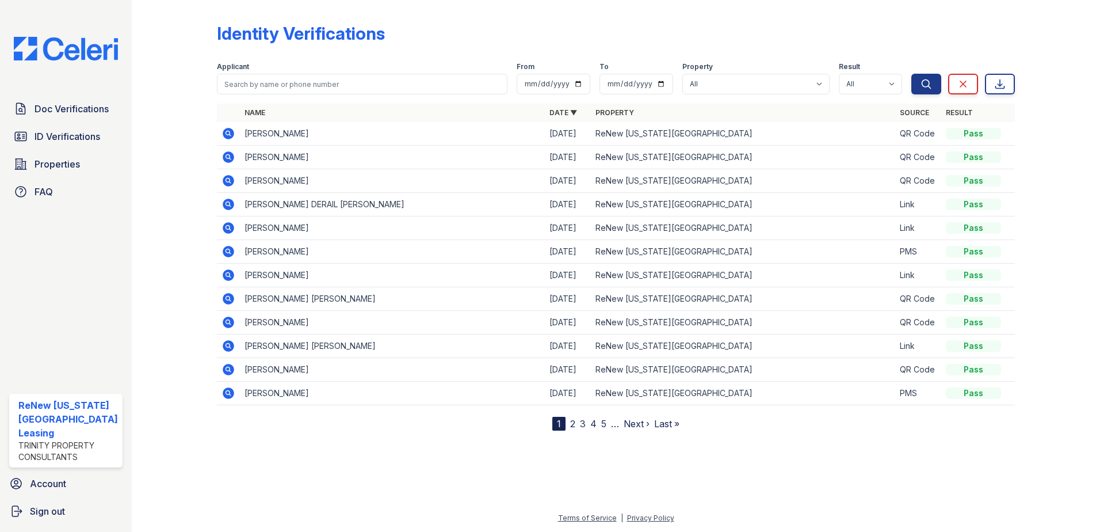 This screenshot has height=532, width=1100. I want to click on img: CE_Logo_Blue-a8612792a0a2168367f1c8372b55b34899dd931a85d93a1a3d3e32e68fde9ad4.png, so click(66, 48).